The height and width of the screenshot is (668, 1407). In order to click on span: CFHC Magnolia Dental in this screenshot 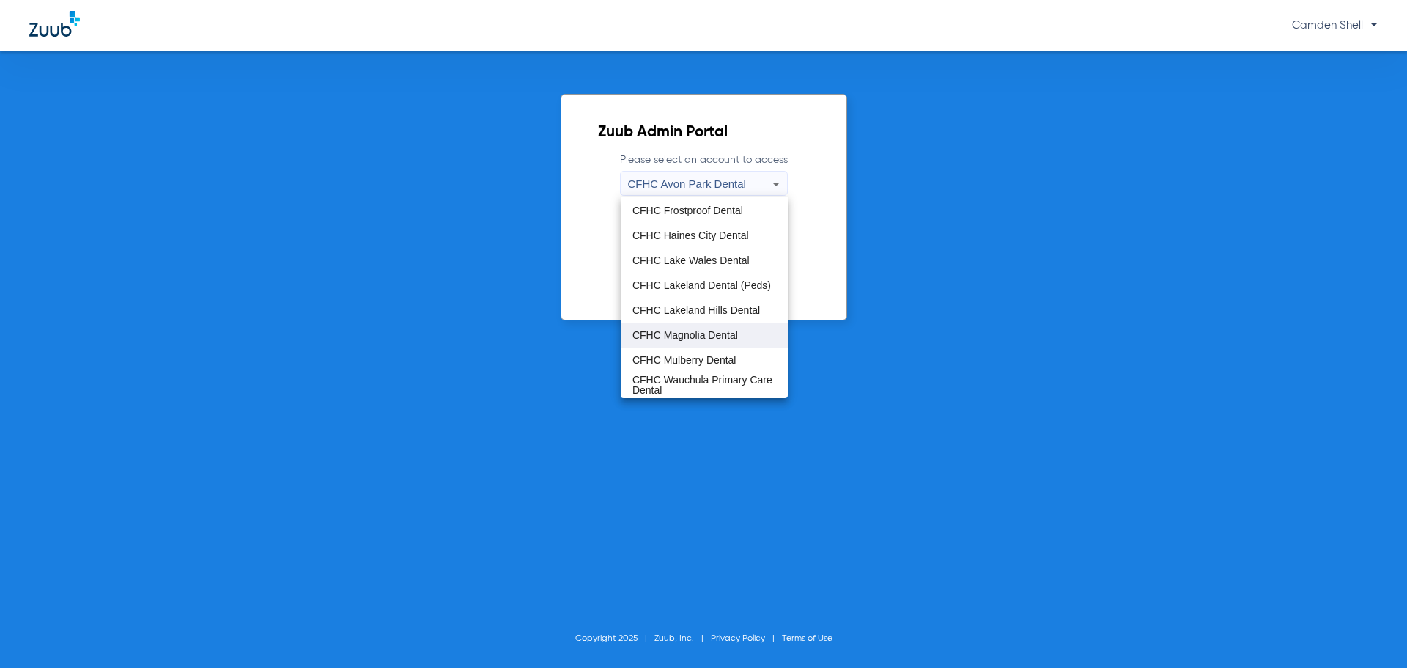, I will do `click(685, 335)`.